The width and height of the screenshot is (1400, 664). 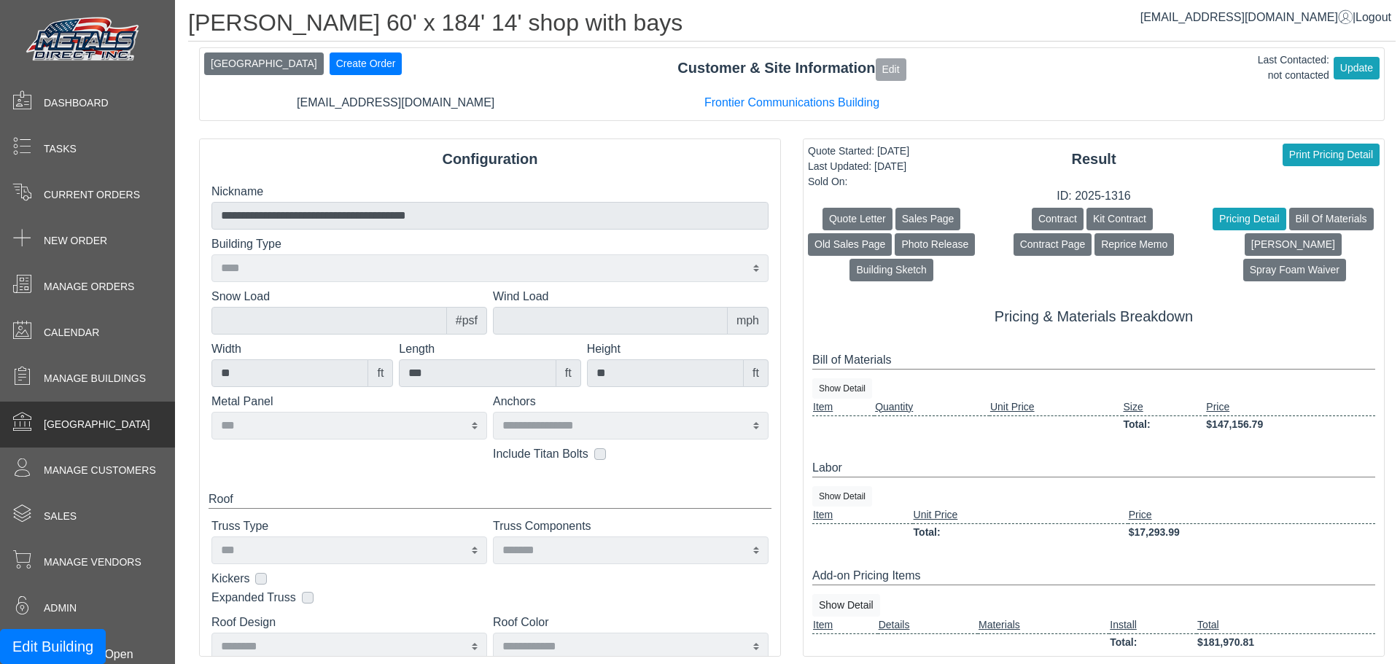 I want to click on td: $181,970.81, so click(x=1285, y=642).